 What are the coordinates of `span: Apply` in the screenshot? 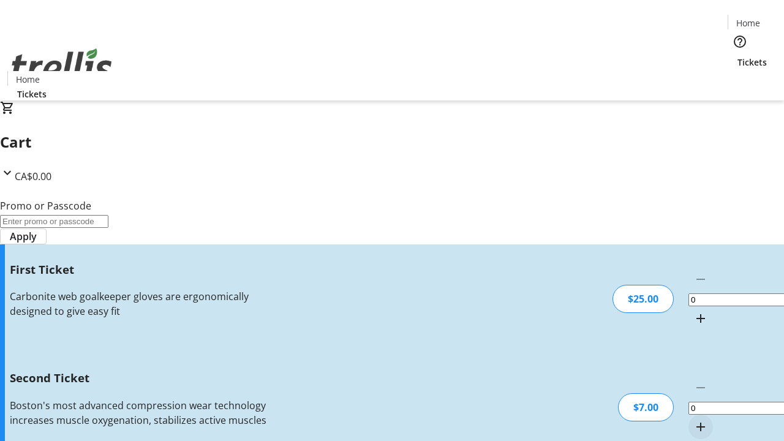 It's located at (23, 236).